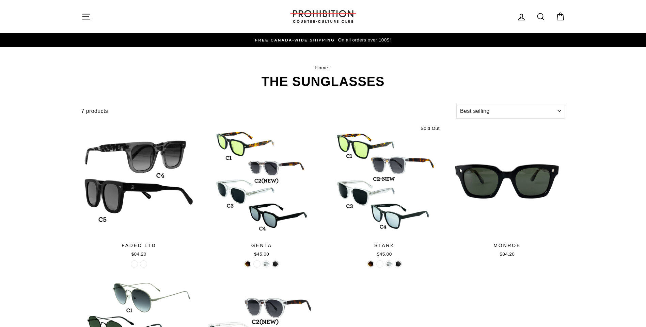 This screenshot has width=646, height=327. Describe the element at coordinates (323, 68) in the screenshot. I see `nav: breadcrumbs` at that location.